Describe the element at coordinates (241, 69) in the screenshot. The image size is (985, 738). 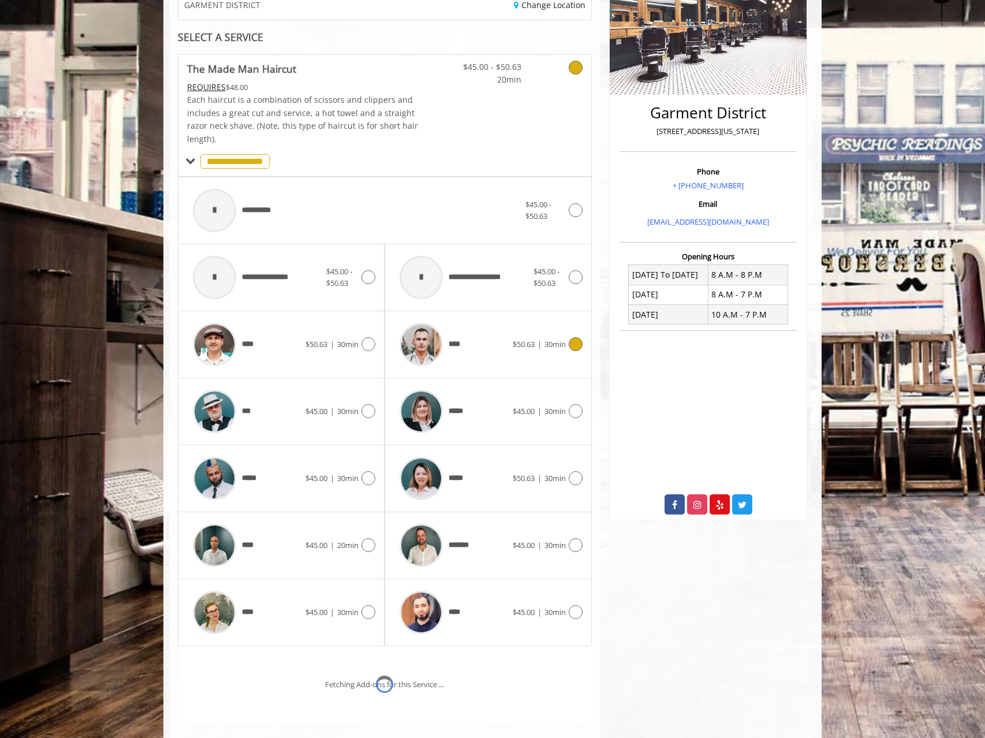
I see `b: The Made Man Haircut` at that location.